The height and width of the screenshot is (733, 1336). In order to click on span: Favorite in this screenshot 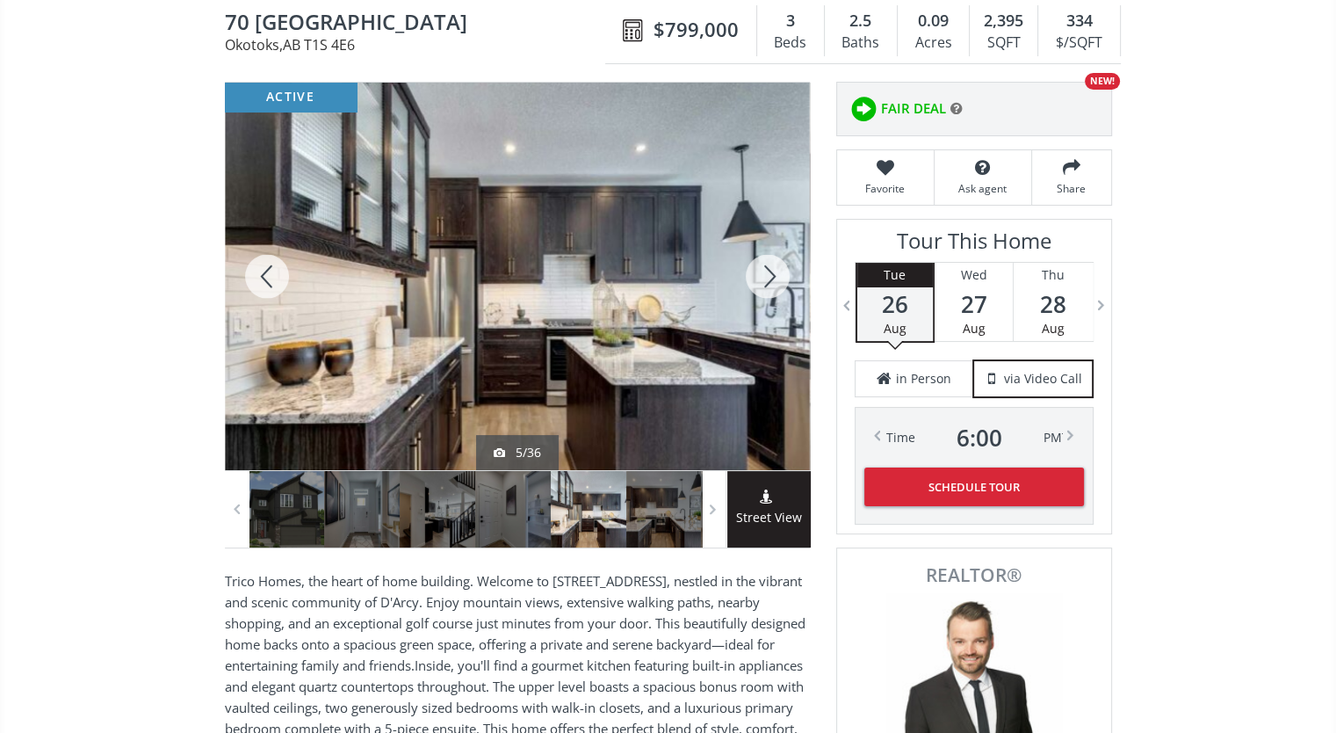, I will do `click(885, 188)`.